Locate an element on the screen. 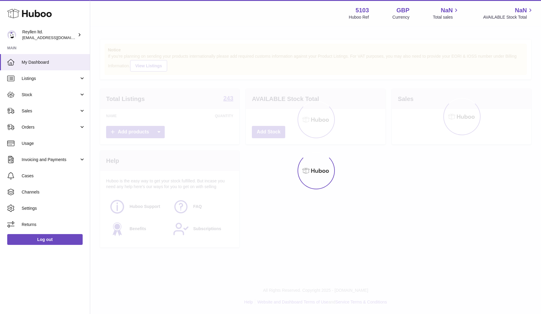  a: Log out is located at coordinates (45, 239).